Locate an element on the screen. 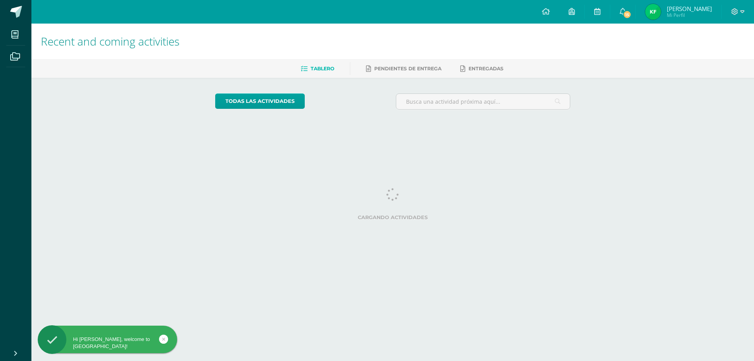 This screenshot has width=754, height=361. input: Busca una actividad próxima aquí... is located at coordinates (483, 101).